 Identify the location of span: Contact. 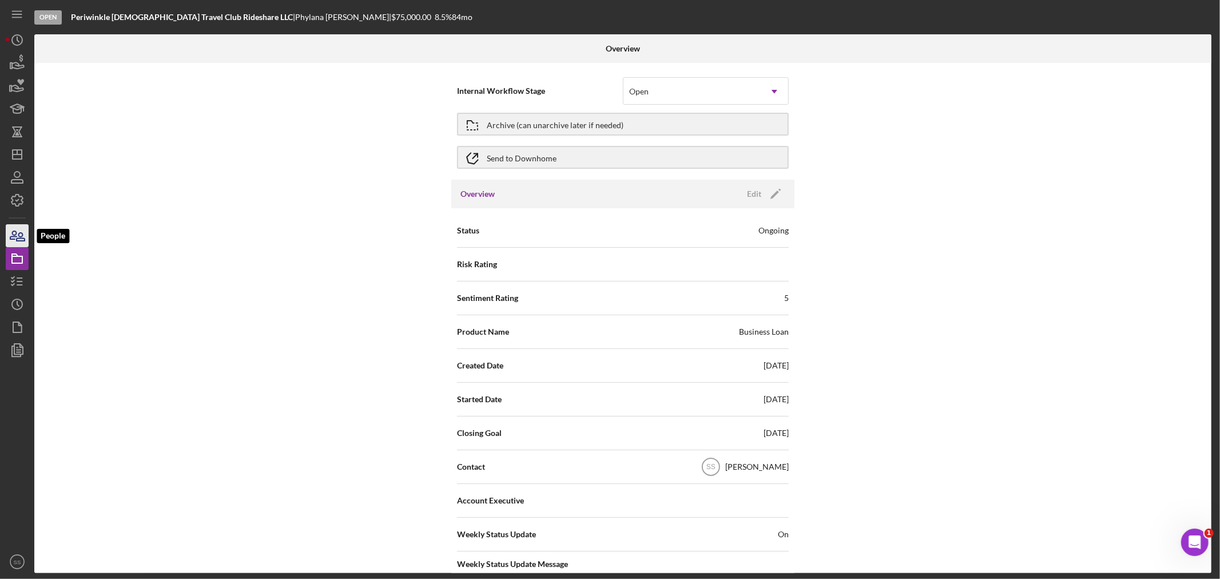
(471, 467).